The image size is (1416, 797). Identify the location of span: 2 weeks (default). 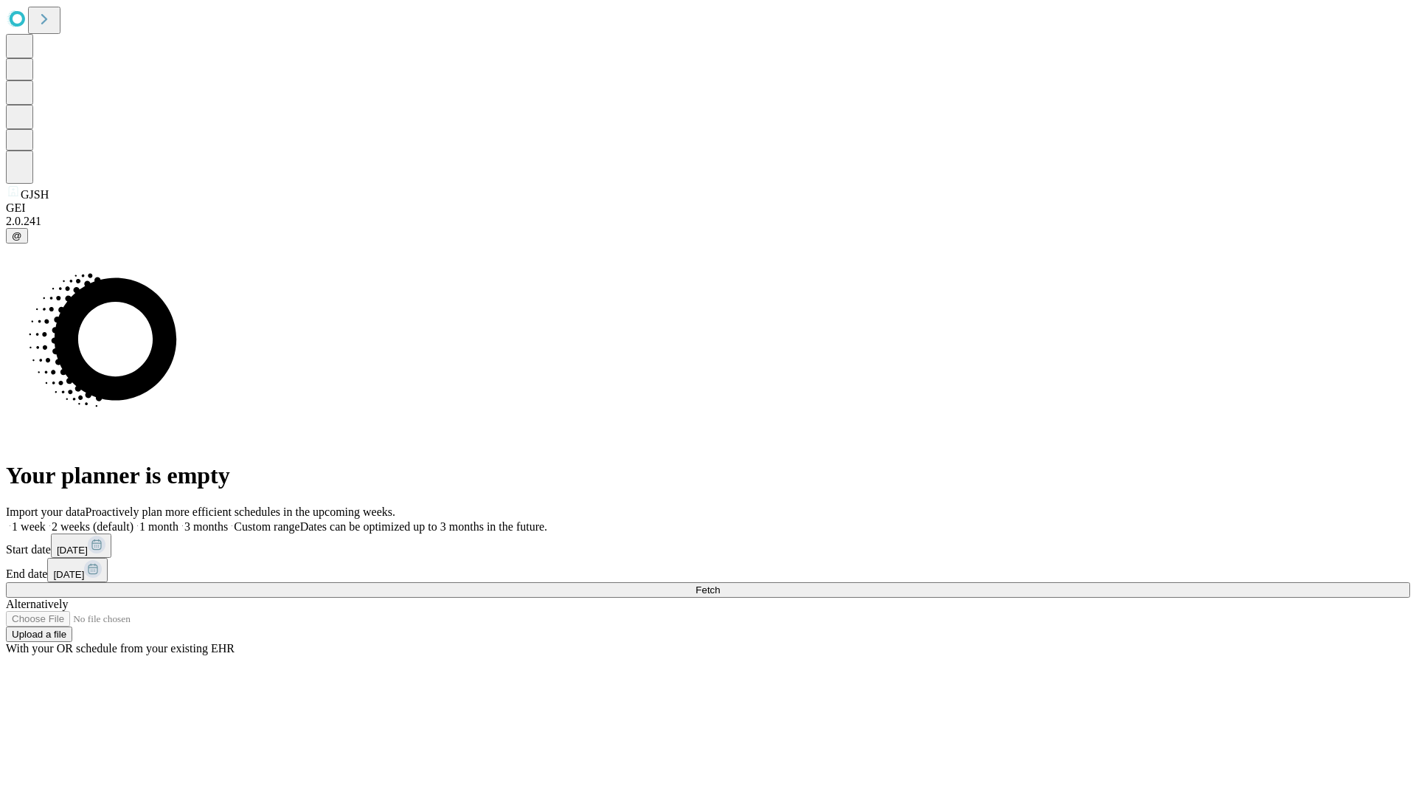
(92, 526).